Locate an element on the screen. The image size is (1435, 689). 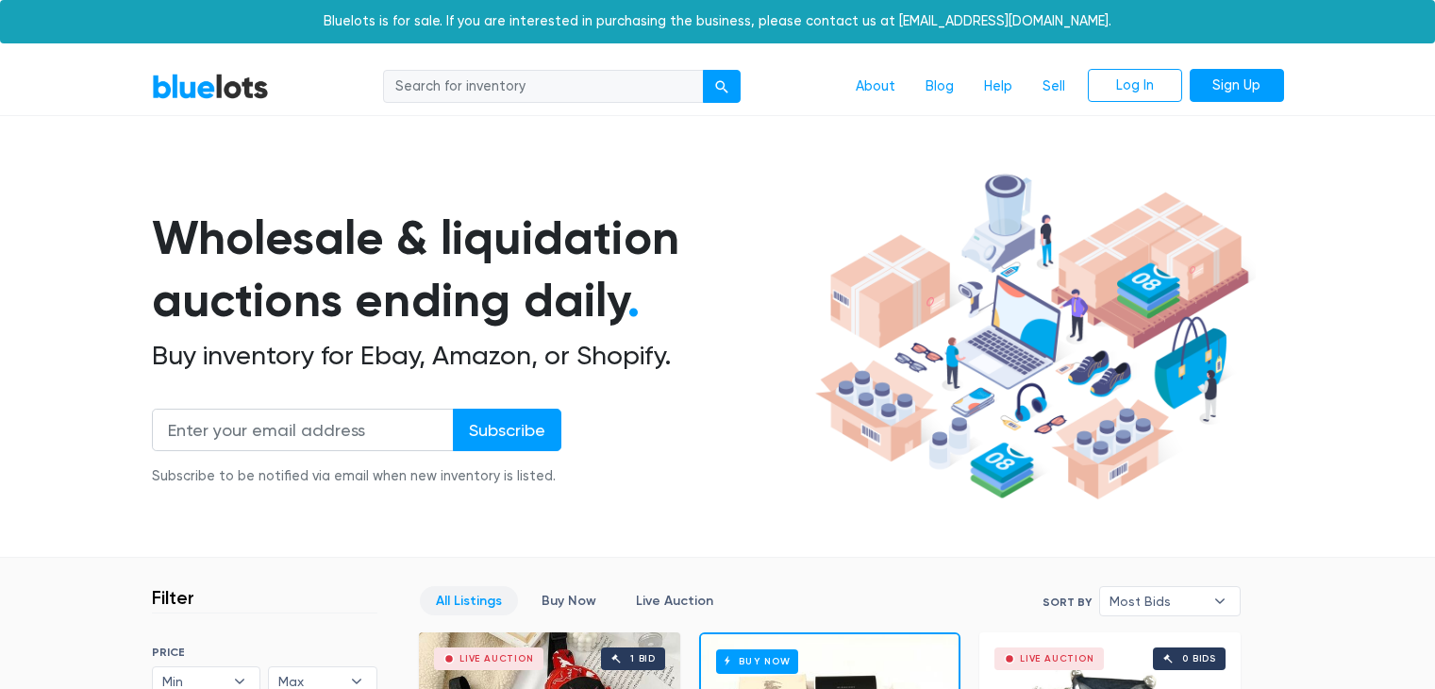
a: Sell is located at coordinates (1054, 87).